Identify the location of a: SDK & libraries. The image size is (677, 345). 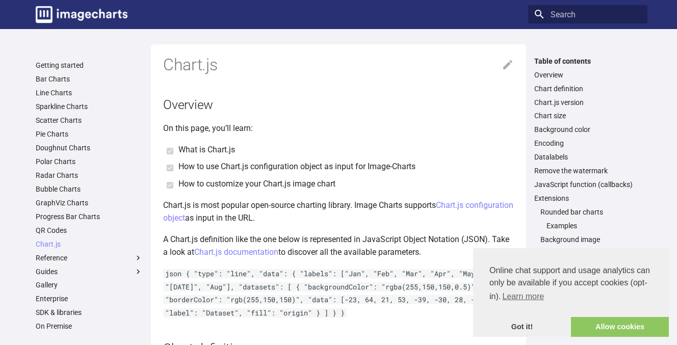
(89, 313).